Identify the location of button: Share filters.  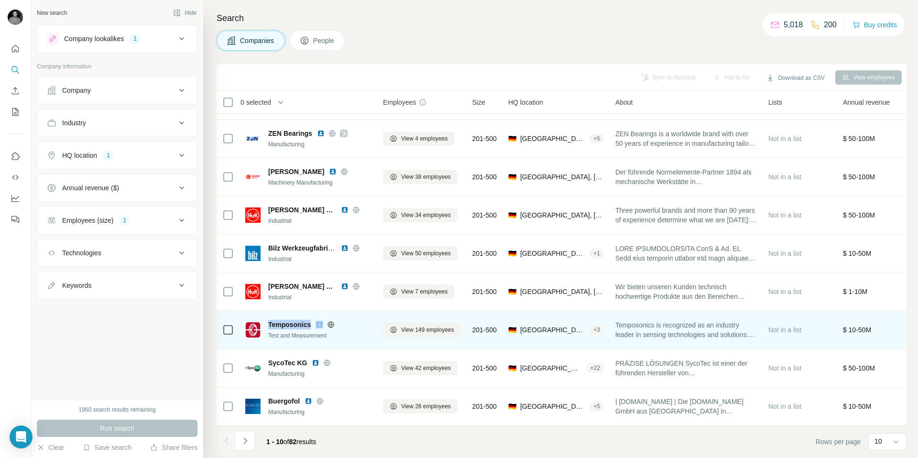
(173, 447).